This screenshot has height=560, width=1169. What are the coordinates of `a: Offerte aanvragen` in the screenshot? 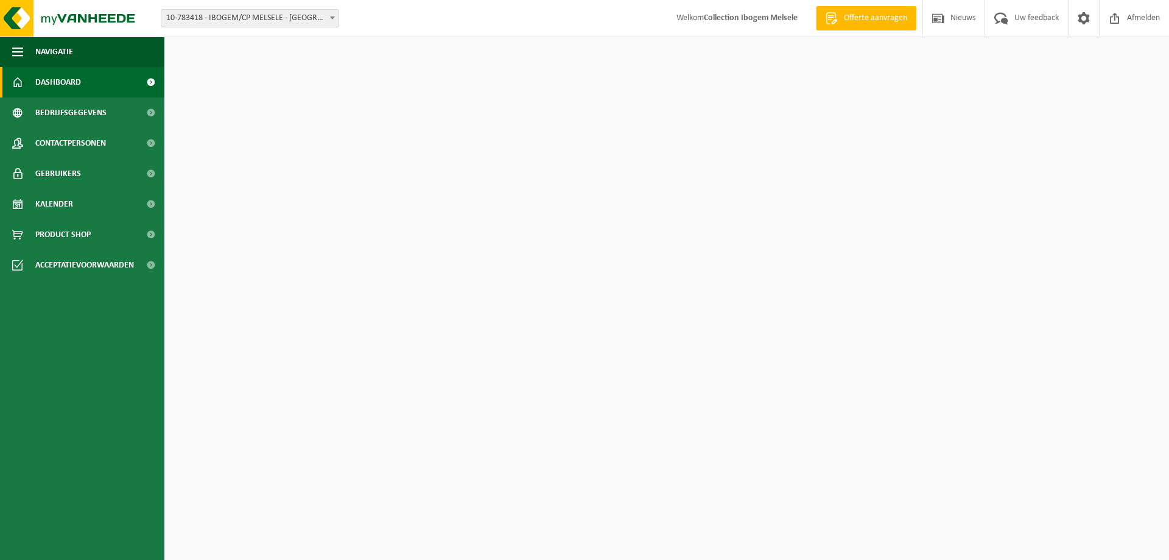 It's located at (866, 18).